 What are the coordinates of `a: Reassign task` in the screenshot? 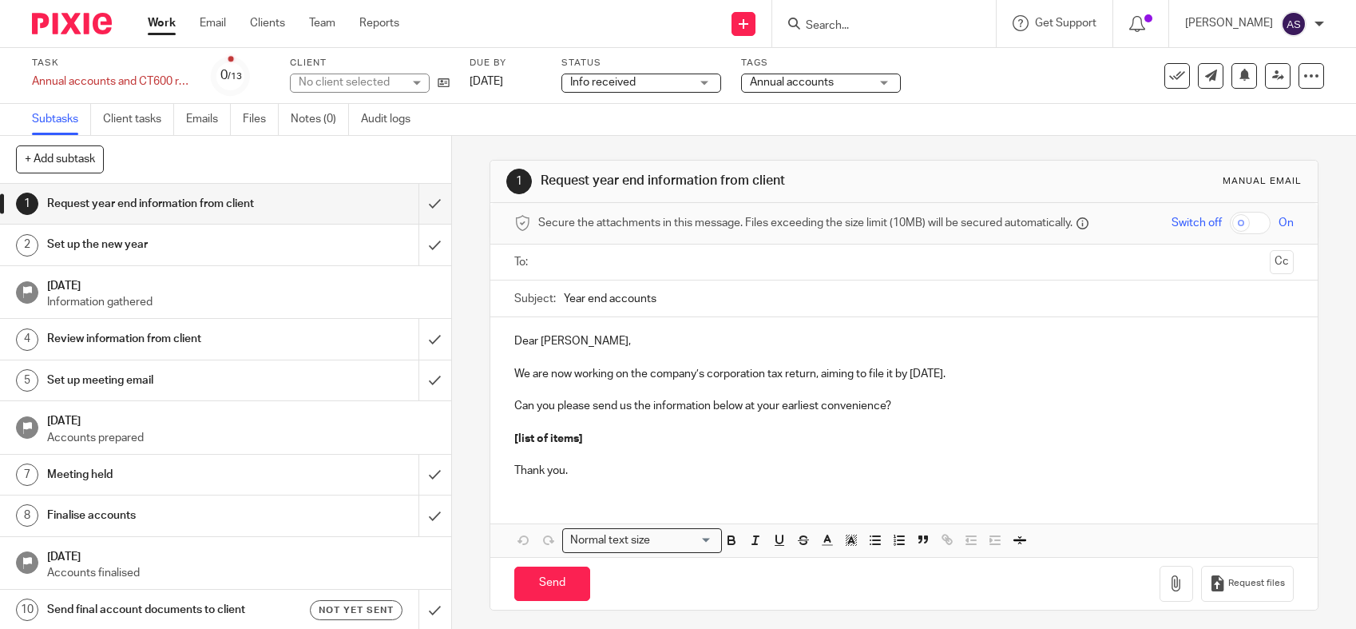 It's located at (1278, 76).